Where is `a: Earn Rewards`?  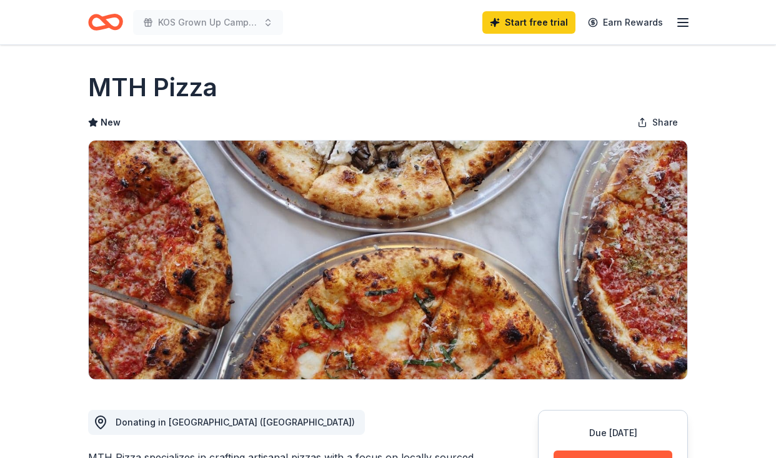
a: Earn Rewards is located at coordinates (625, 22).